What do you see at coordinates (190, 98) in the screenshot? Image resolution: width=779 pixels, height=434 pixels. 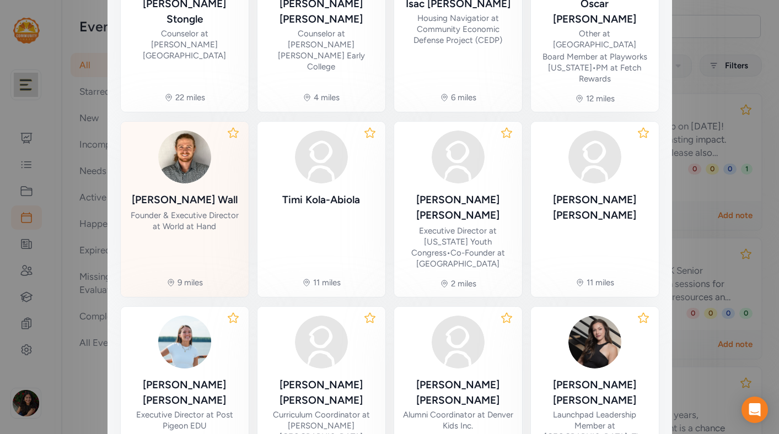 I see `div: 22 miles` at bounding box center [190, 98].